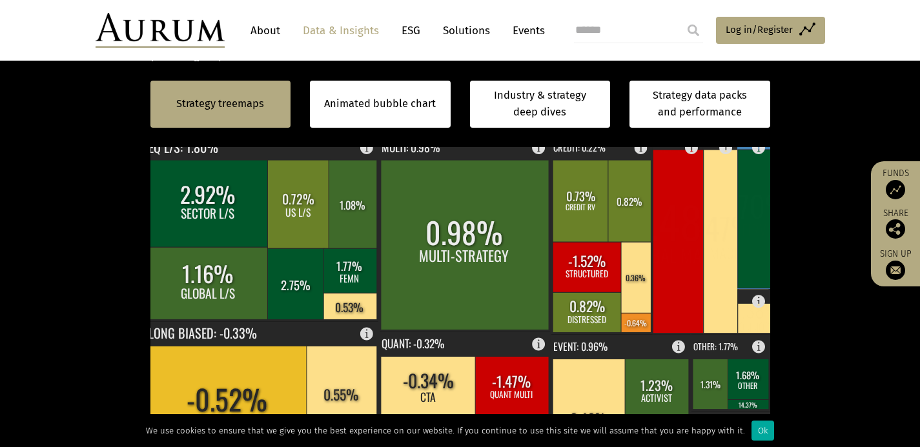 This screenshot has width=920, height=447. What do you see at coordinates (410, 30) in the screenshot?
I see `a: ESG` at bounding box center [410, 30].